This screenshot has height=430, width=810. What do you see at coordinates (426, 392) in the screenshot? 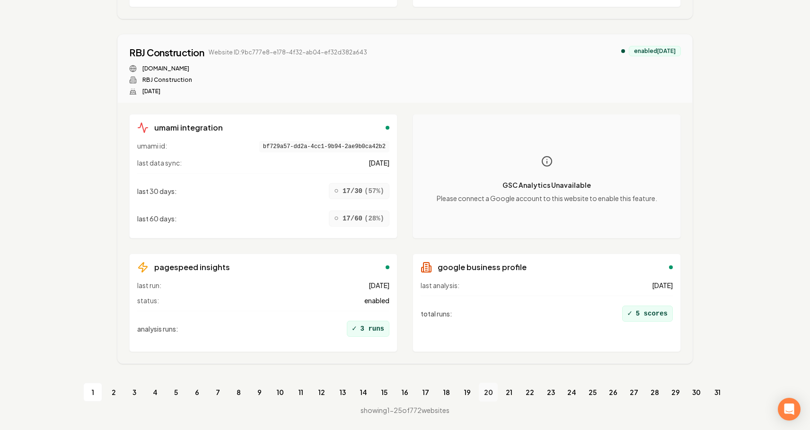
I see `a: 17` at bounding box center [426, 392].